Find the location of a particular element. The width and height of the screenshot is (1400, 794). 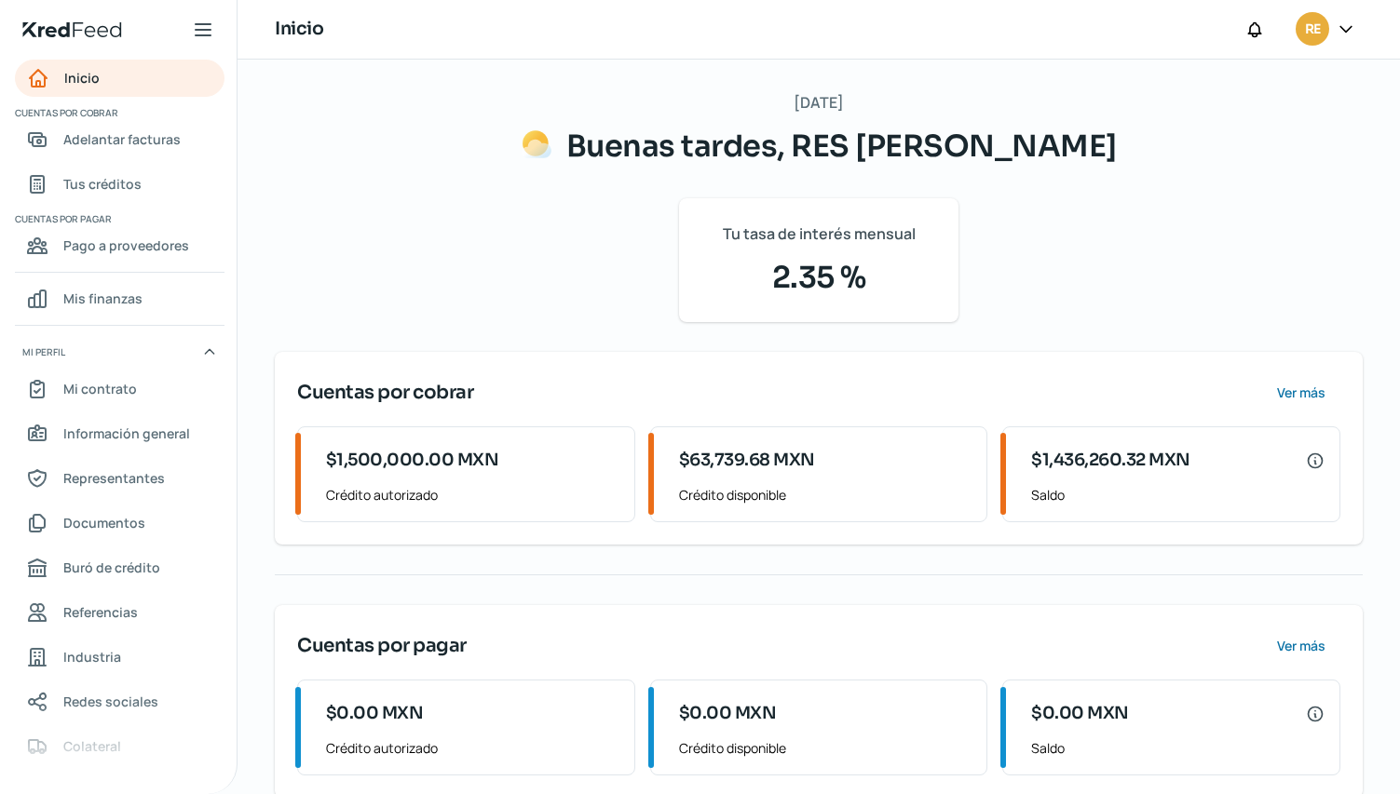

span: $1,436,260.32 MXN is located at coordinates (1110, 460).